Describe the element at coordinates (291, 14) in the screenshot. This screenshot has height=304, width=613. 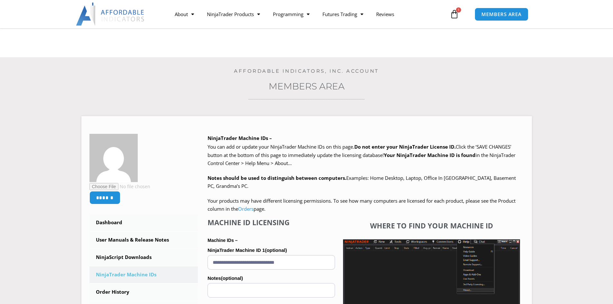
I see `a: Programming` at that location.